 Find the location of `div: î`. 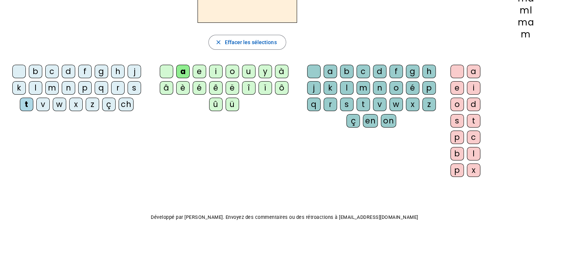

div: î is located at coordinates (249, 88).